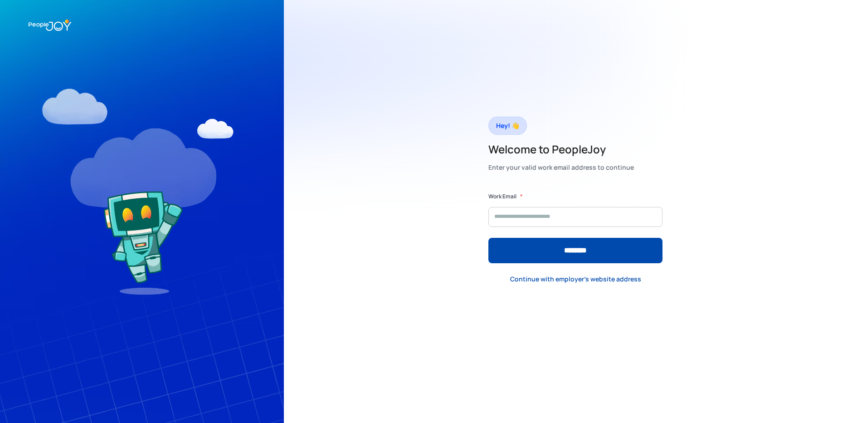 This screenshot has width=867, height=423. I want to click on div: Enter your valid work email address to continue, so click(561, 167).